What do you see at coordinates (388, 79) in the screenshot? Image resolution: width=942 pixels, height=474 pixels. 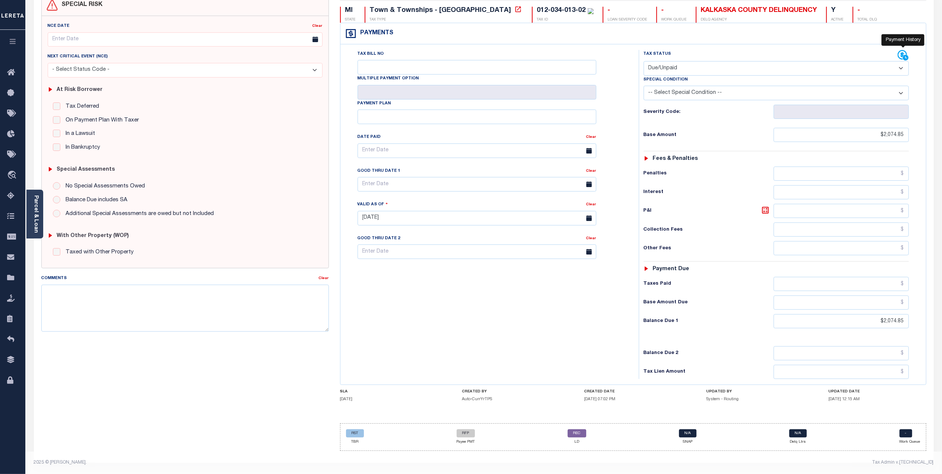 I see `label: Multiple Payment Option` at bounding box center [388, 79].